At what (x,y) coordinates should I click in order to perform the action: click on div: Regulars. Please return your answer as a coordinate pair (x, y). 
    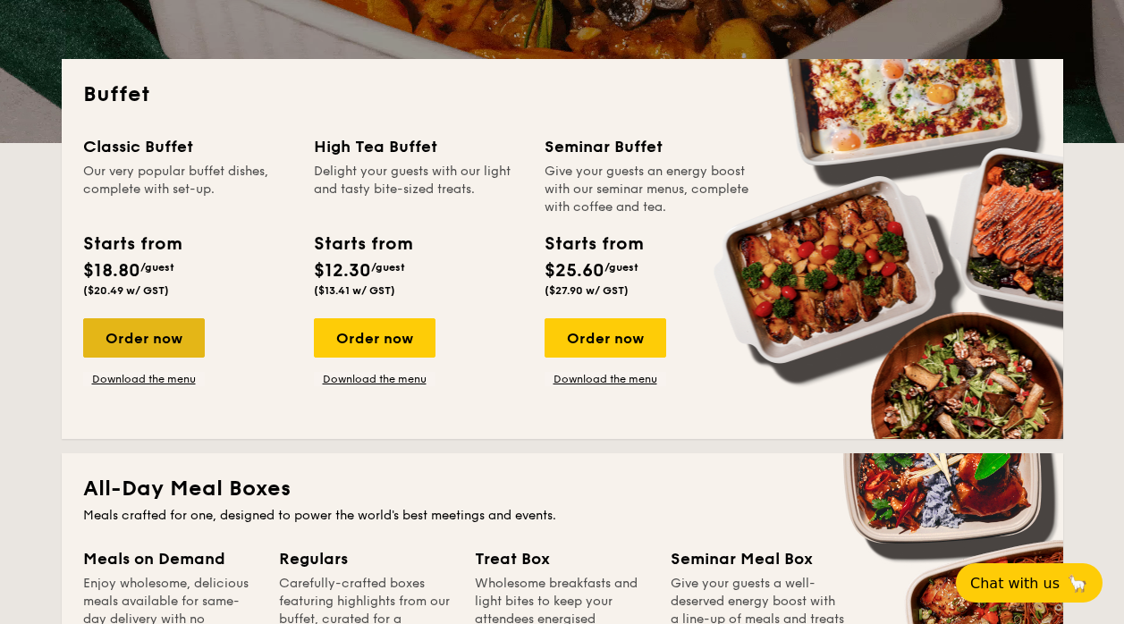
    Looking at the image, I should click on (366, 559).